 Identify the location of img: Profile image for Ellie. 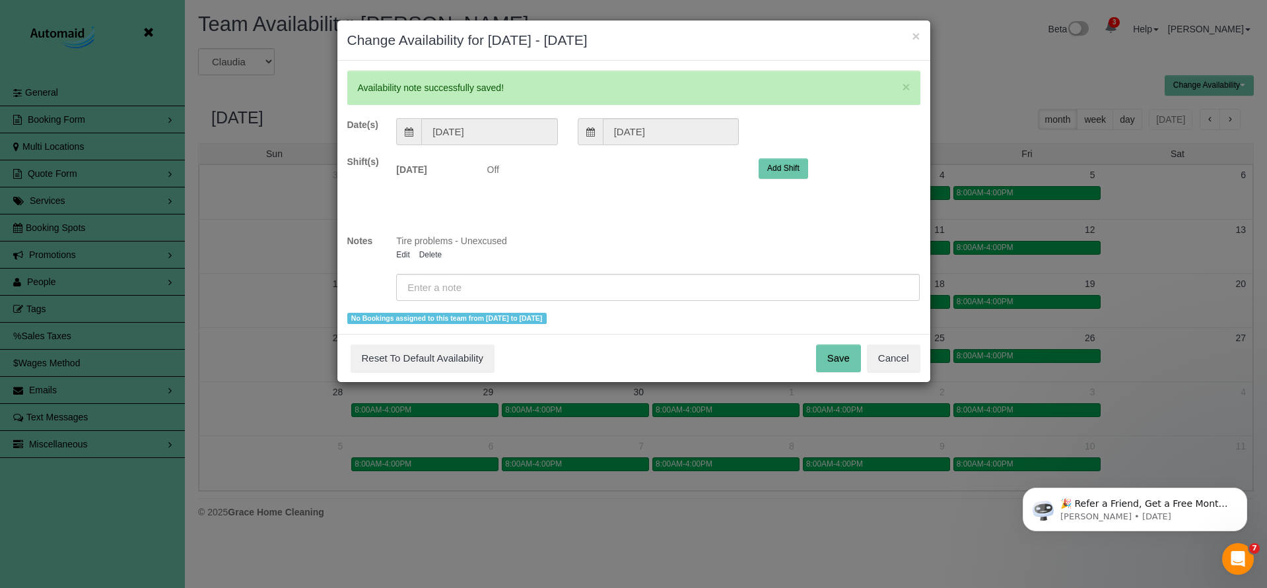
(40, 50).